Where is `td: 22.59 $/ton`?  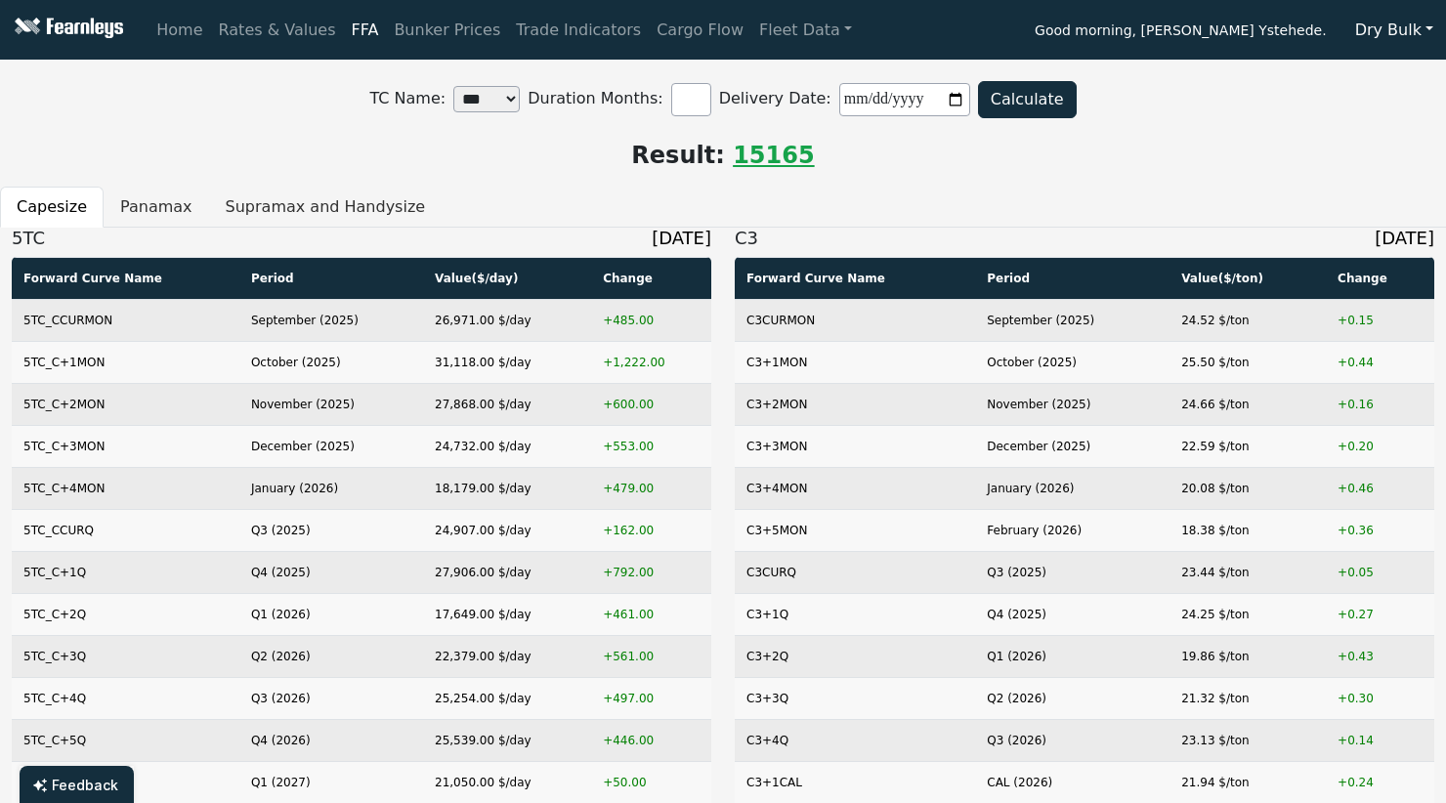 td: 22.59 $/ton is located at coordinates (1248, 446).